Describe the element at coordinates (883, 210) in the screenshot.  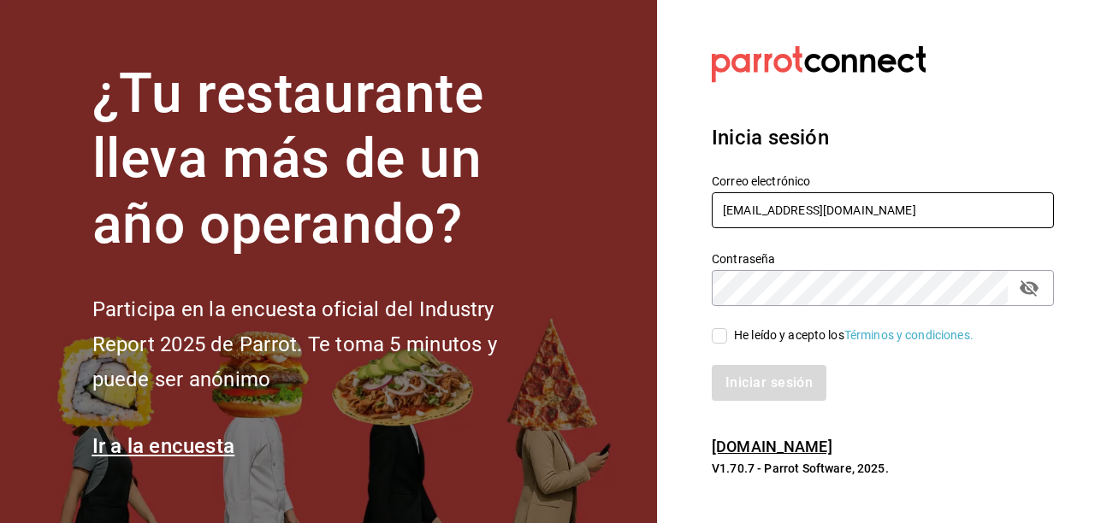
I see `input: Ingresa tu correo electrónico` at that location.